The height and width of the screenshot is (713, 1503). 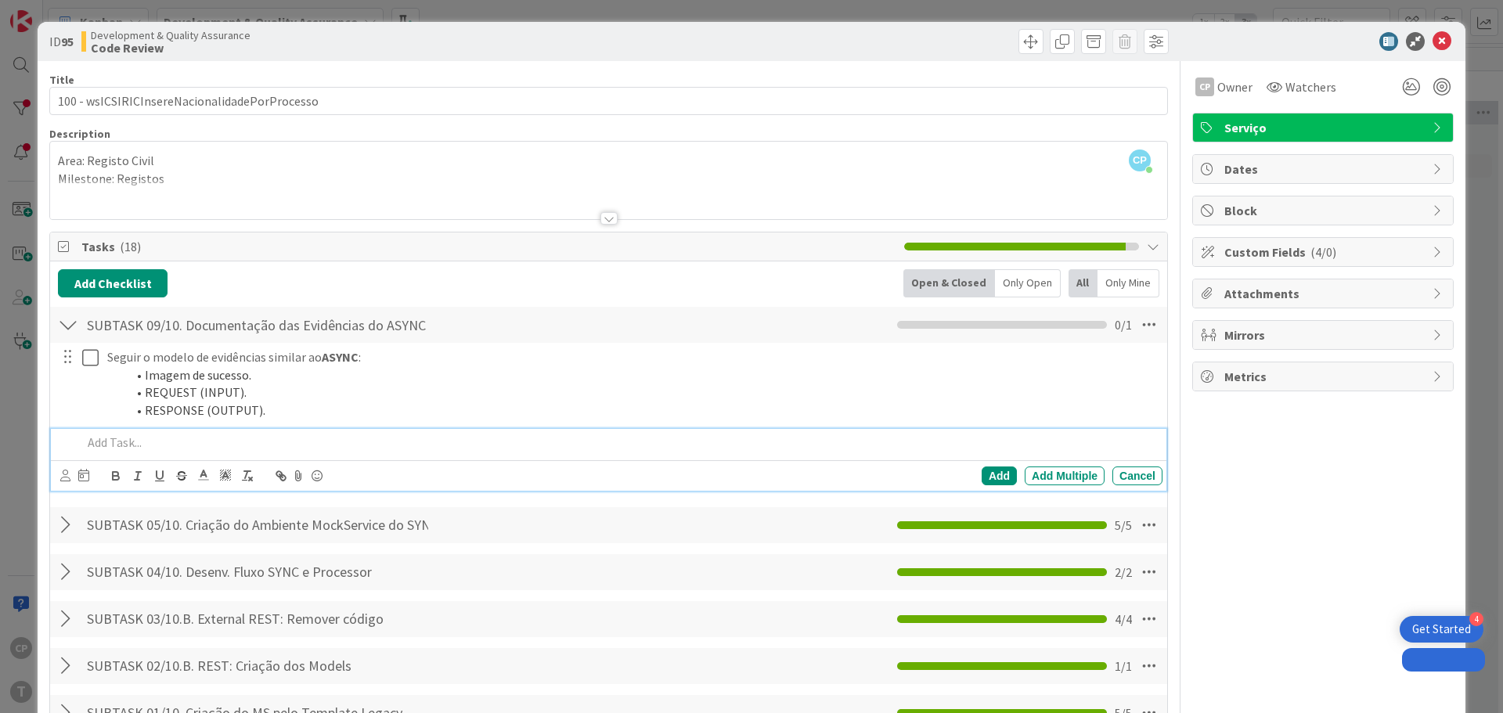 What do you see at coordinates (1442, 630) in the screenshot?
I see `div: Open Get Started checklist, remaining modules: 4` at bounding box center [1442, 630].